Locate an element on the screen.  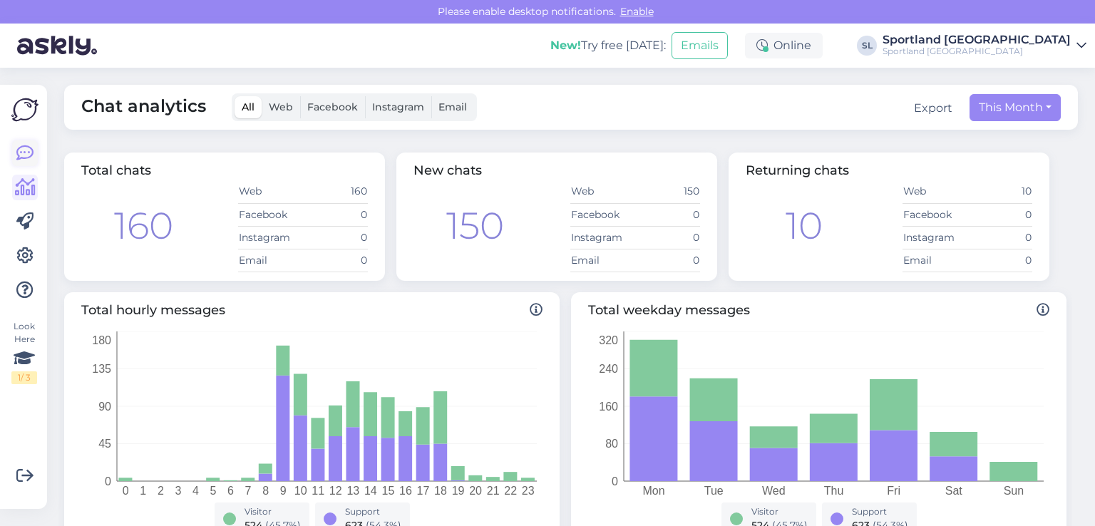
tspan: 7 is located at coordinates (248, 491).